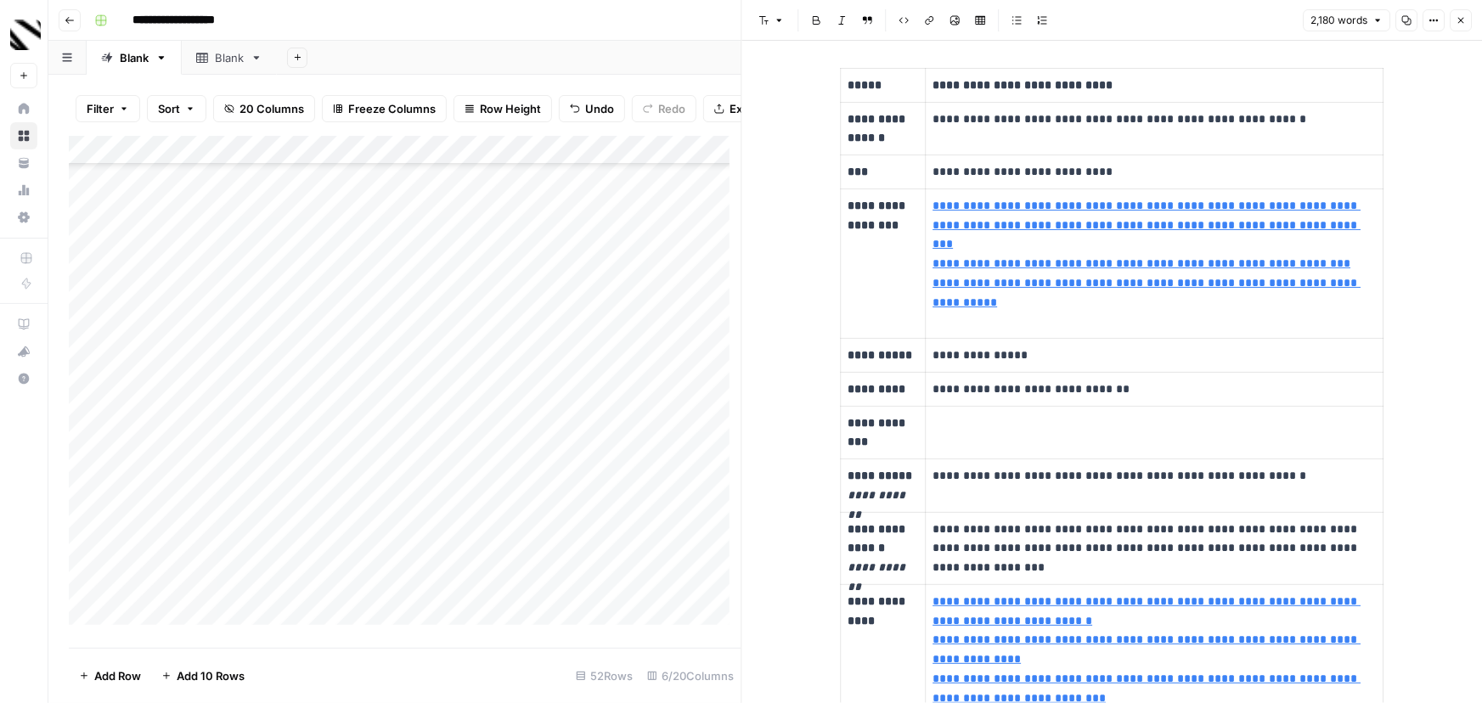 Image resolution: width=1482 pixels, height=703 pixels. Describe the element at coordinates (752, 109) in the screenshot. I see `button: Export CSV` at that location.